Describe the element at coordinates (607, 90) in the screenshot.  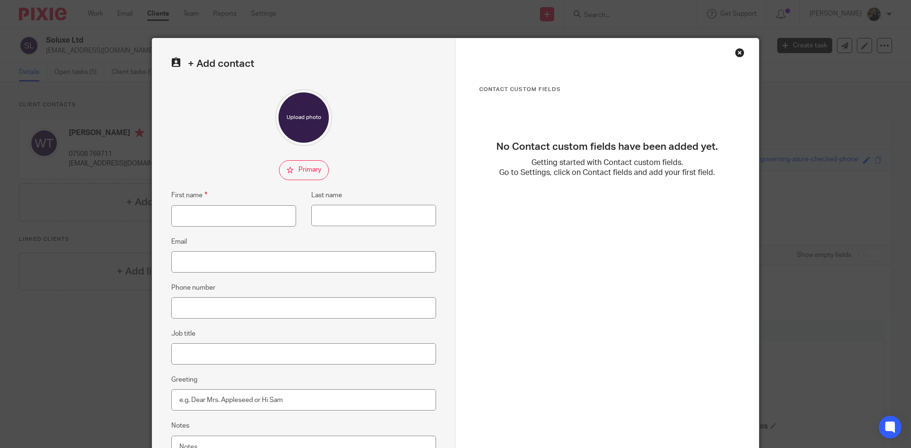
I see `h3: Contact Custom fields` at that location.